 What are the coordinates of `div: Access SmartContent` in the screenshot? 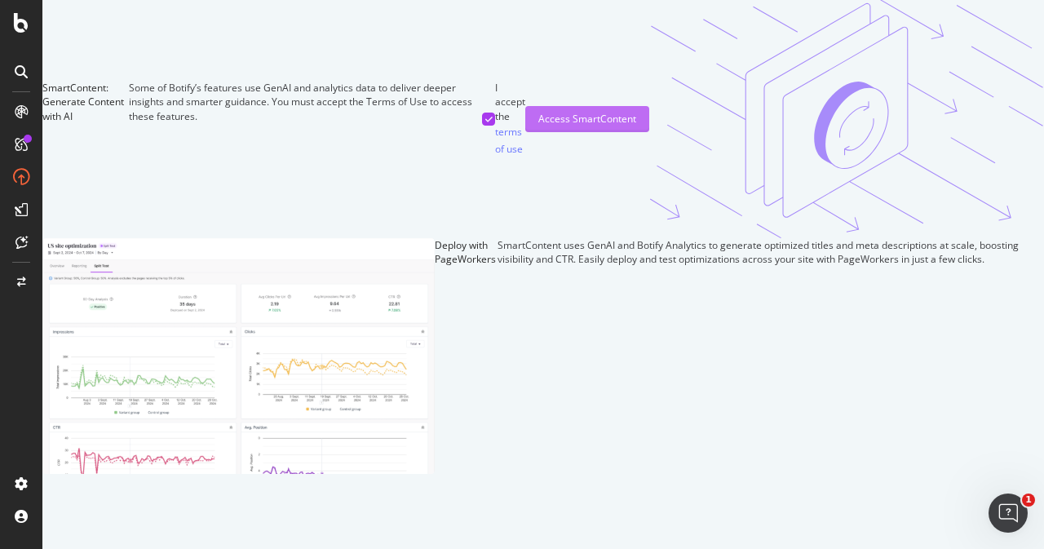 It's located at (587, 118).